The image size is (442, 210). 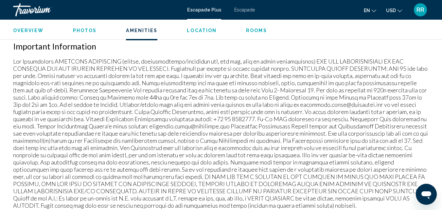 I want to click on font: Escapade Plus, so click(x=204, y=10).